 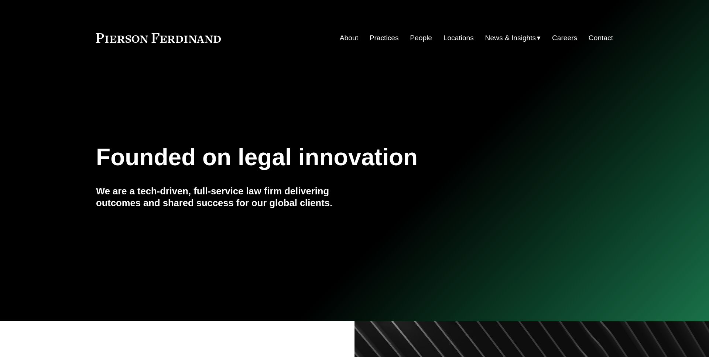 What do you see at coordinates (349, 38) in the screenshot?
I see `a: About` at bounding box center [349, 38].